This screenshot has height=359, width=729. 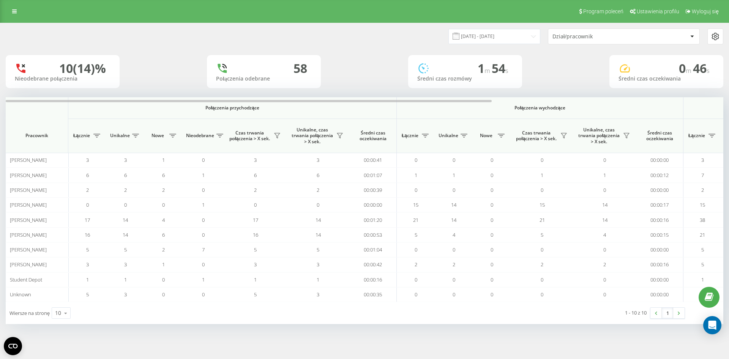 What do you see at coordinates (63, 79) in the screenshot?
I see `div: Nieodebrane połączenia` at bounding box center [63, 79].